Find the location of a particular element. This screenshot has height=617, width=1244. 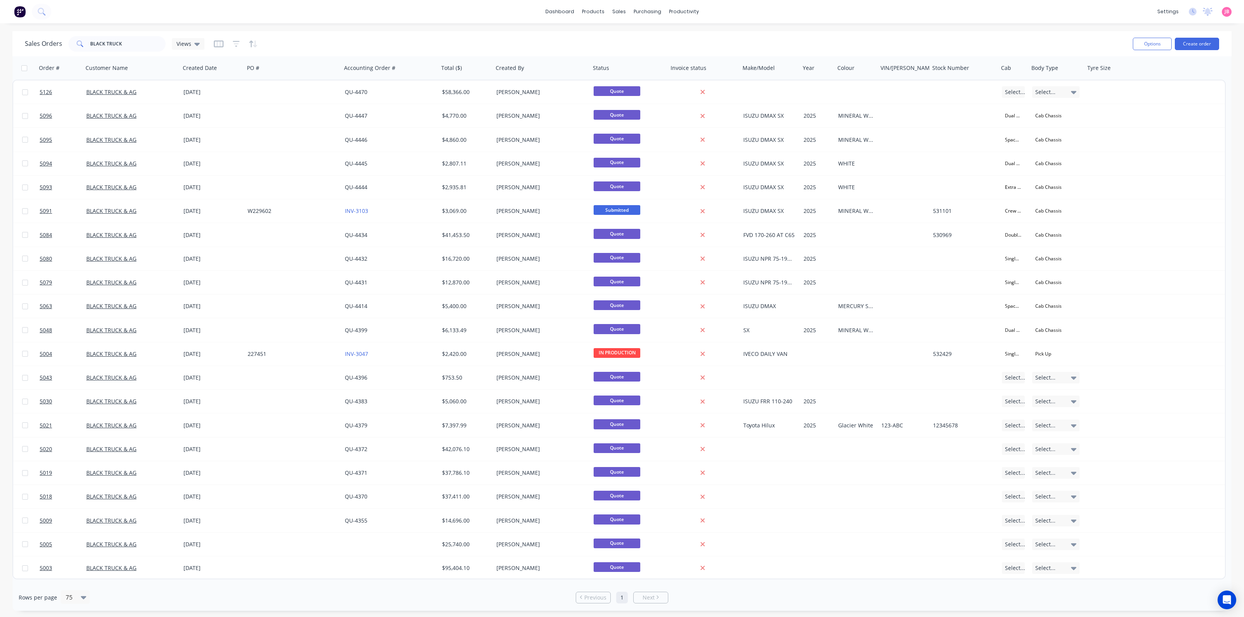

div: Dual Cab is located at coordinates (1013, 330).